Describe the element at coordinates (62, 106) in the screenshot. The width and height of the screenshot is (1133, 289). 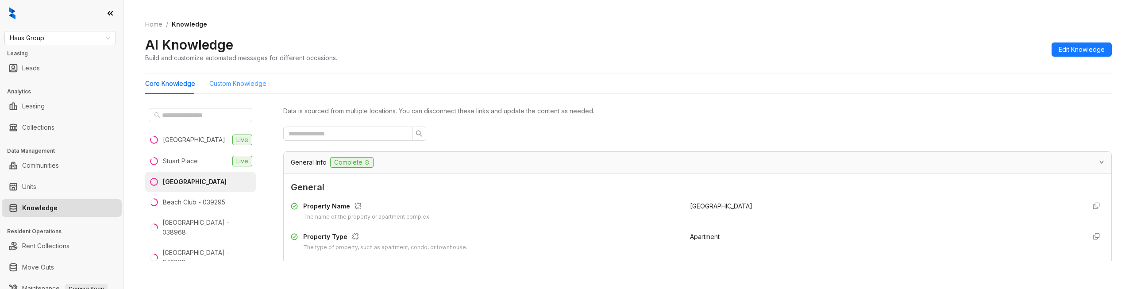
I see `li: Leasing` at that location.